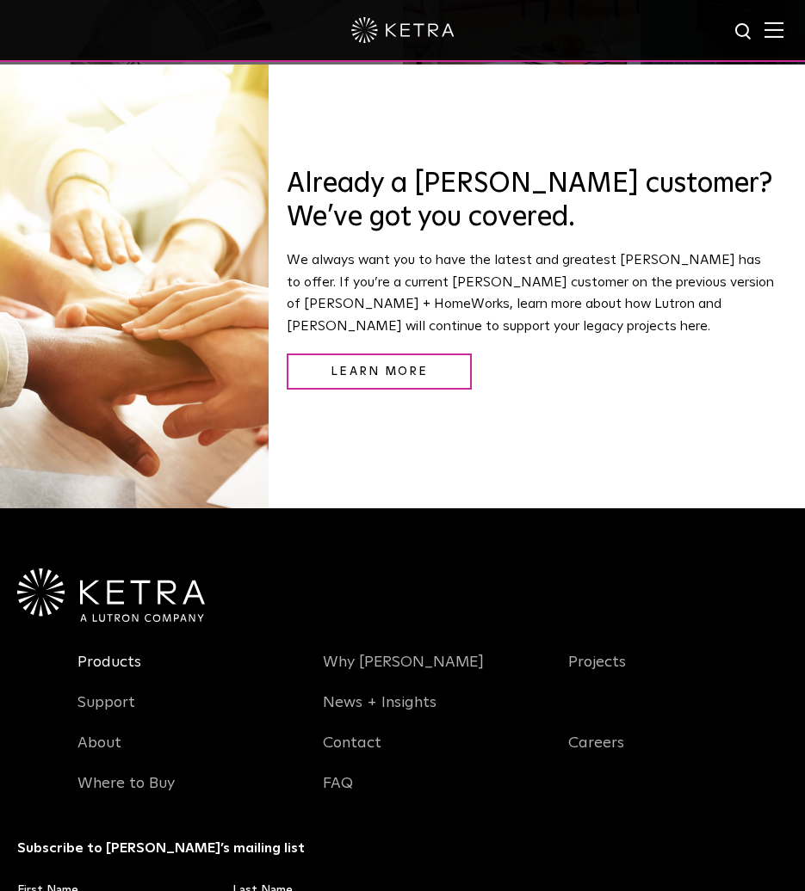  Describe the element at coordinates (379, 713) in the screenshot. I see `a: News + Insights` at that location.